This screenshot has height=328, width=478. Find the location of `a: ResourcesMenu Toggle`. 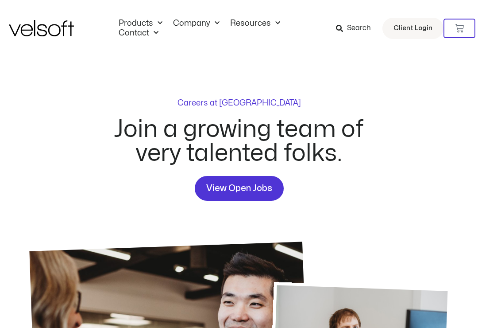

a: ResourcesMenu Toggle is located at coordinates (255, 23).